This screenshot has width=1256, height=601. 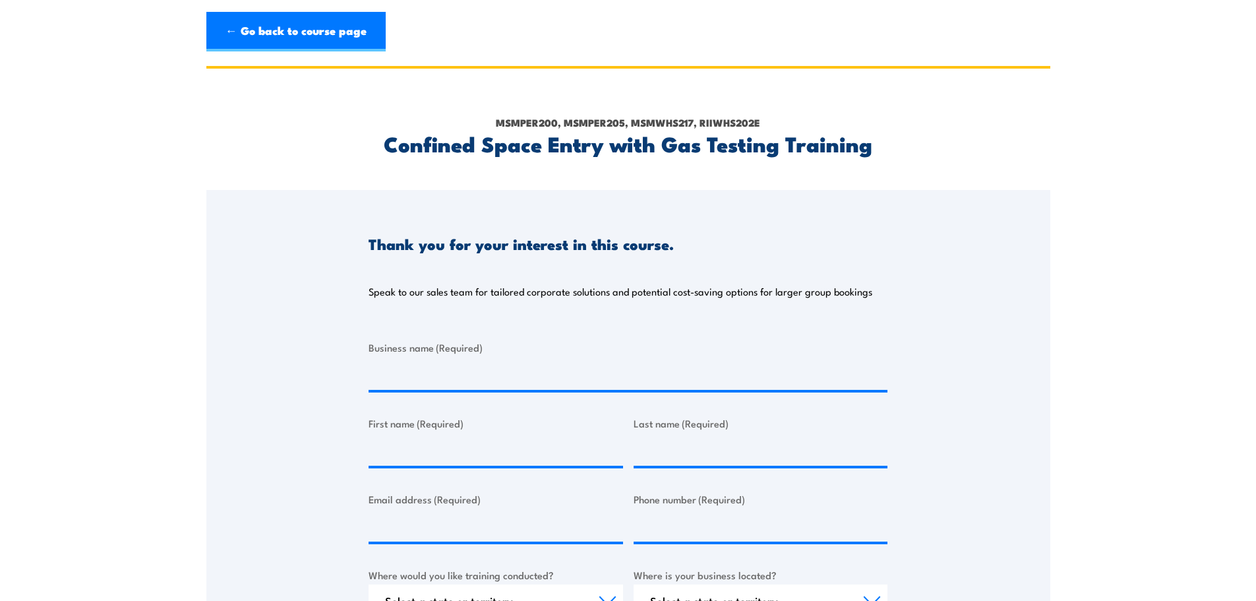 I want to click on label: Phone number, so click(x=761, y=498).